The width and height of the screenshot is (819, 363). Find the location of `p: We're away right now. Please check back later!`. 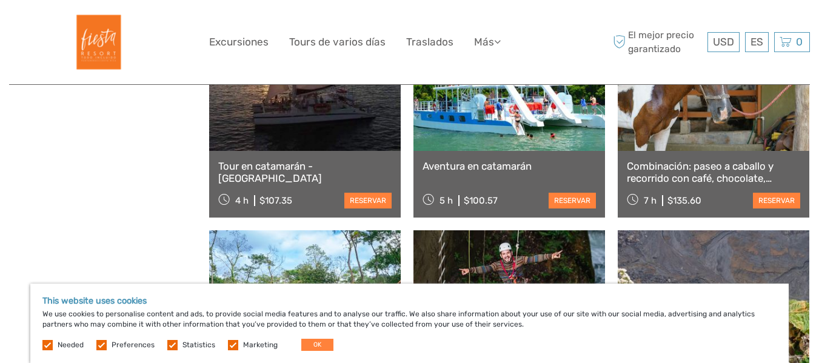

p: We're away right now. Please check back later! is located at coordinates (77, 26).